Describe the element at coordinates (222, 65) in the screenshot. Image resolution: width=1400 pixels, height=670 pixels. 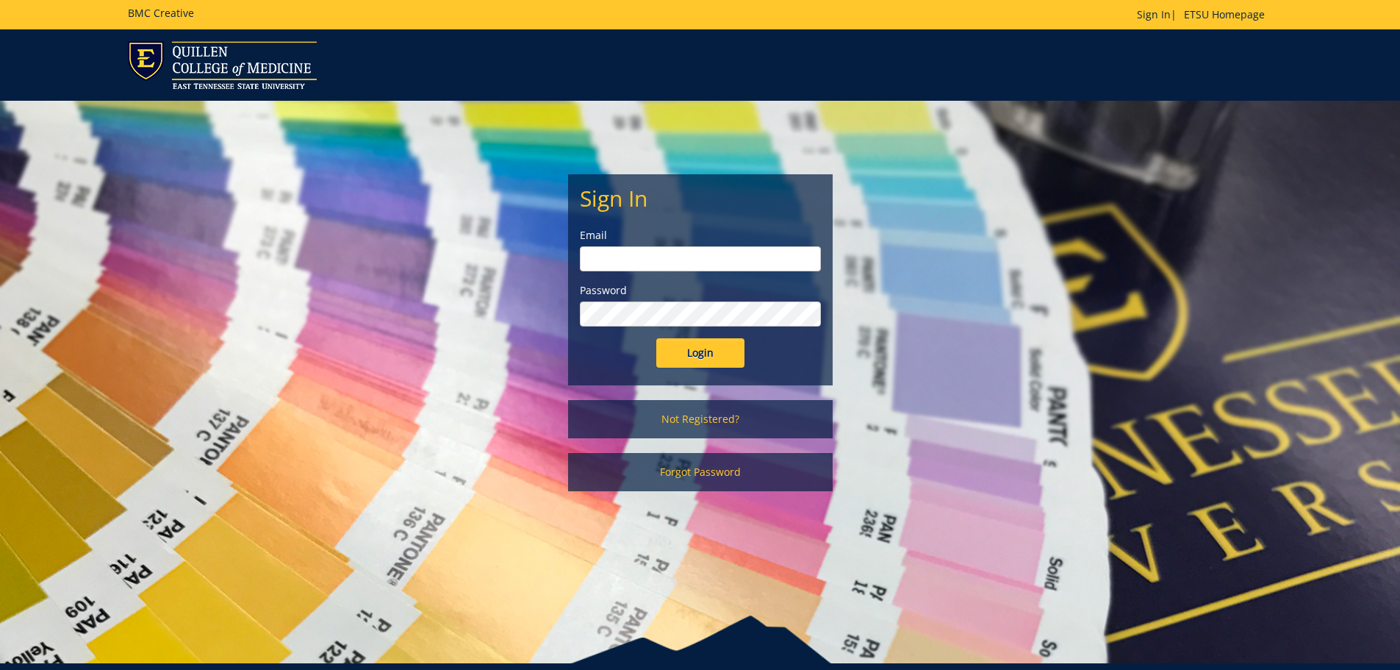
I see `img: ETSU logo` at that location.